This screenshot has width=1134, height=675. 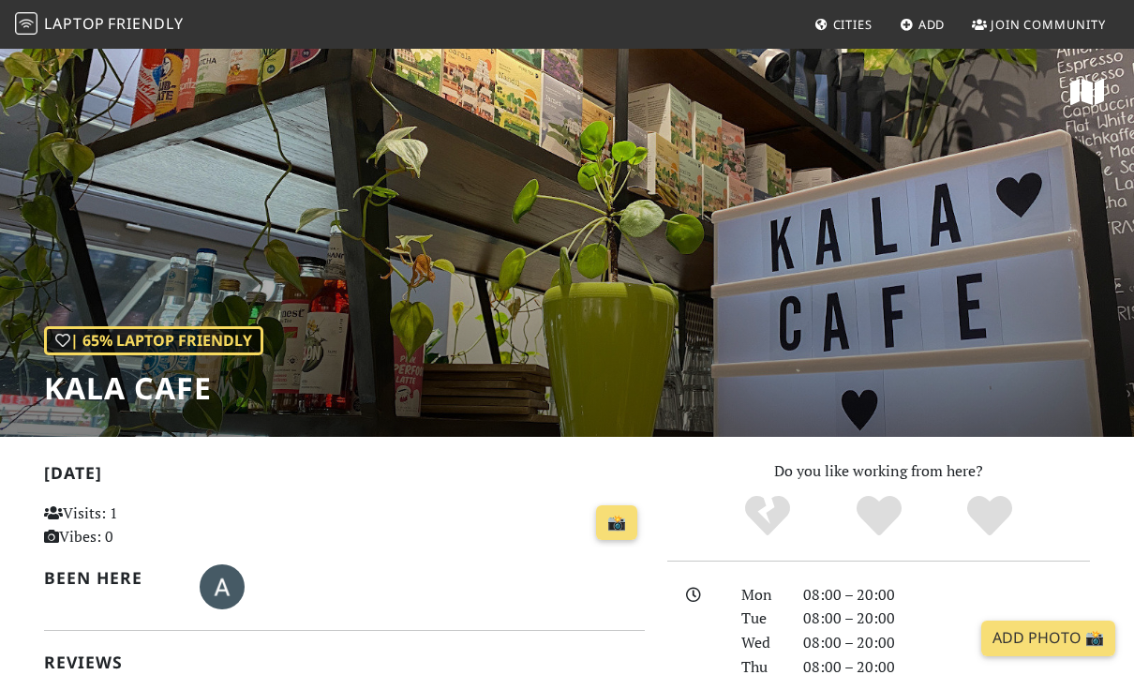 What do you see at coordinates (761, 618) in the screenshot?
I see `div: Tue` at bounding box center [761, 618].